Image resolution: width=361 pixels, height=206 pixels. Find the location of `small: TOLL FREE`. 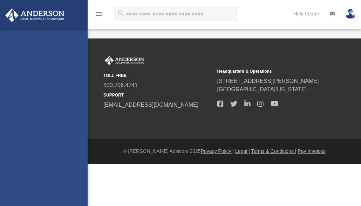

small: TOLL FREE is located at coordinates (158, 76).